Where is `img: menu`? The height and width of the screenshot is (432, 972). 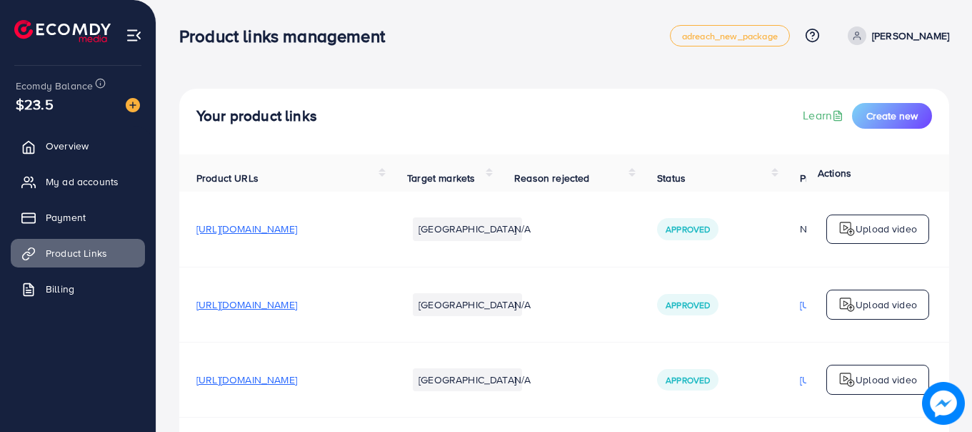
img: menu is located at coordinates (134, 35).